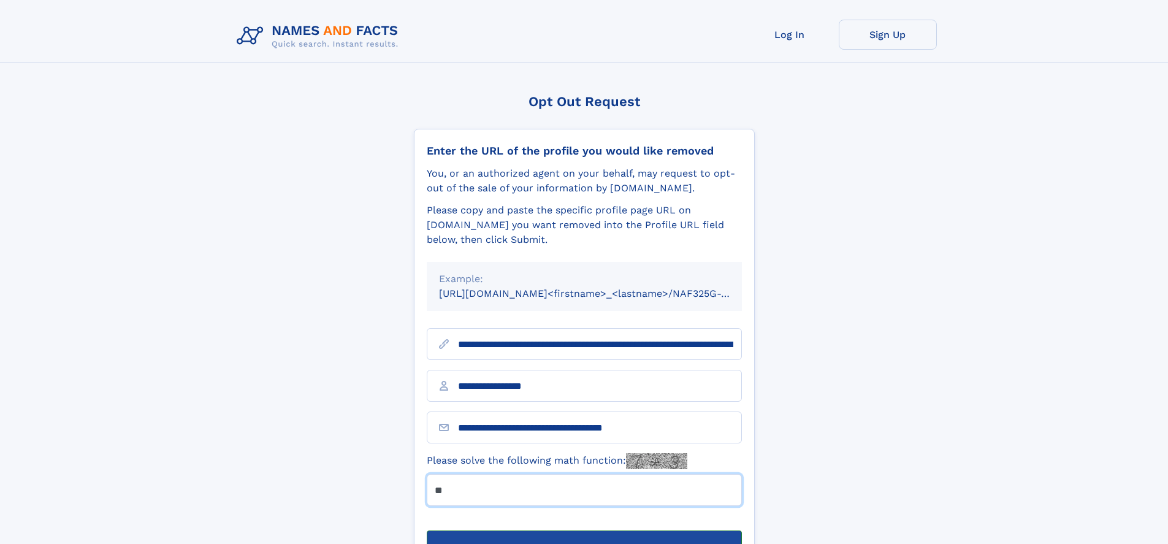 This screenshot has width=1168, height=544. I want to click on label: Please solve the following math function:, so click(556, 461).